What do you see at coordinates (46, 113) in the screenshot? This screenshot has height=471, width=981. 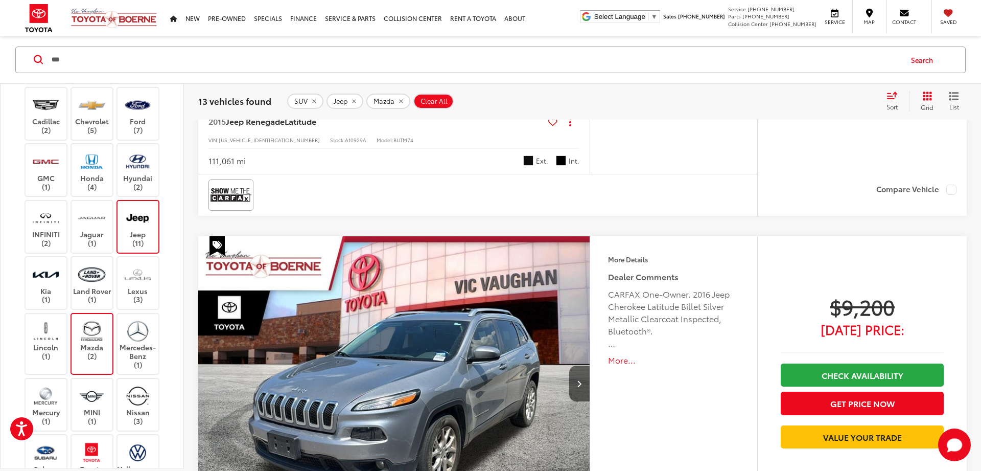 I see `label: Cadillac (2)` at bounding box center [46, 113].